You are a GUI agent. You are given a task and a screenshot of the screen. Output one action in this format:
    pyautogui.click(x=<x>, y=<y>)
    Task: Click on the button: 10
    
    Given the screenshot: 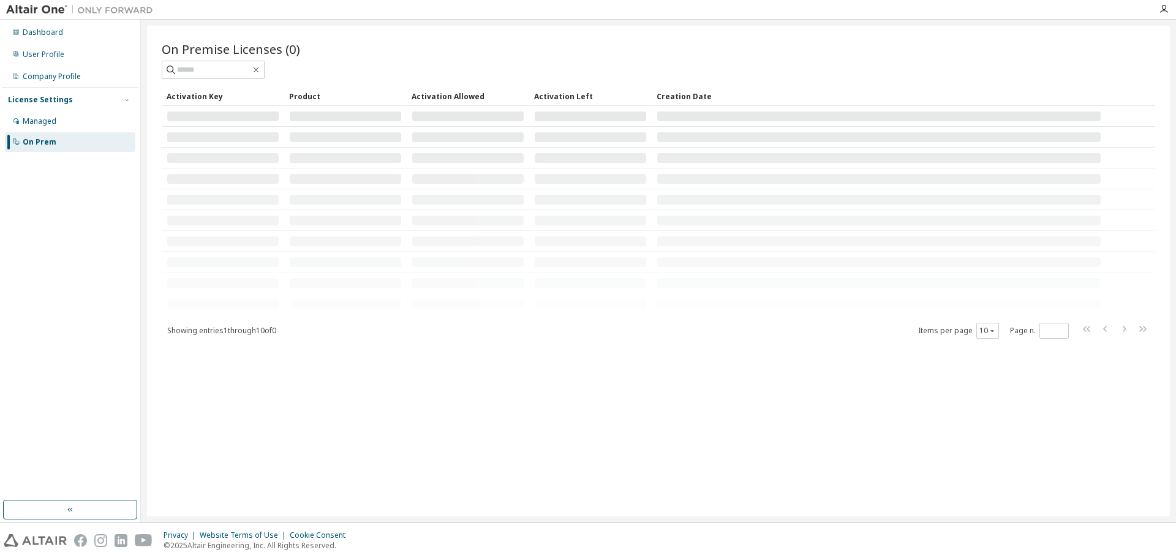 What is the action you would take?
    pyautogui.click(x=988, y=331)
    